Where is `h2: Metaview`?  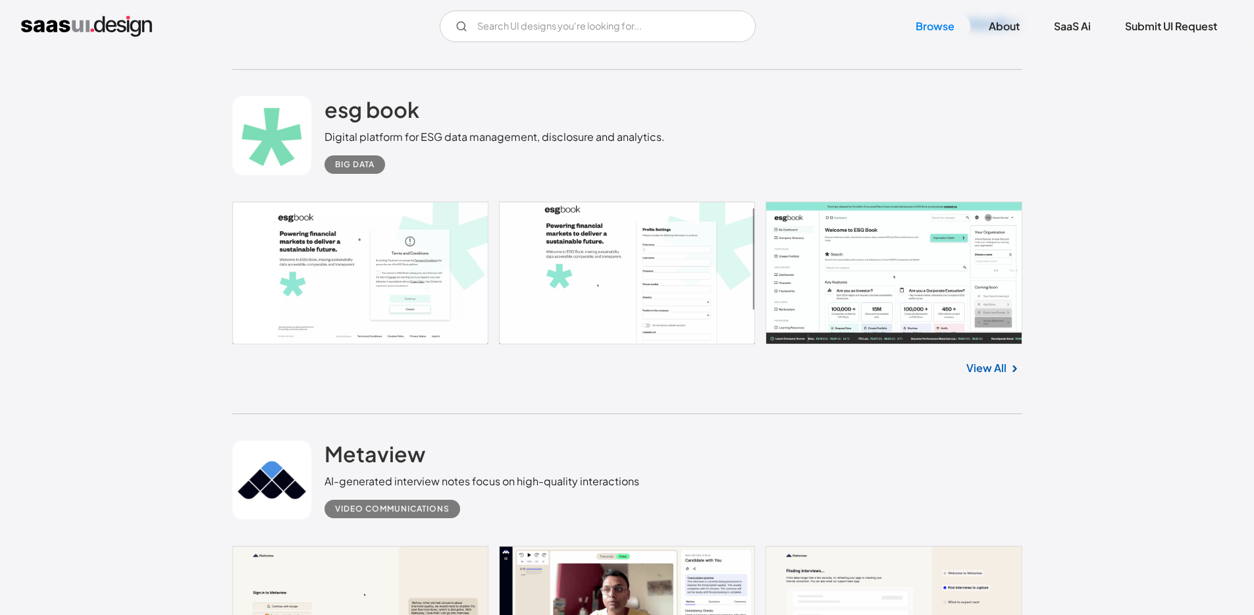 h2: Metaview is located at coordinates (374, 453).